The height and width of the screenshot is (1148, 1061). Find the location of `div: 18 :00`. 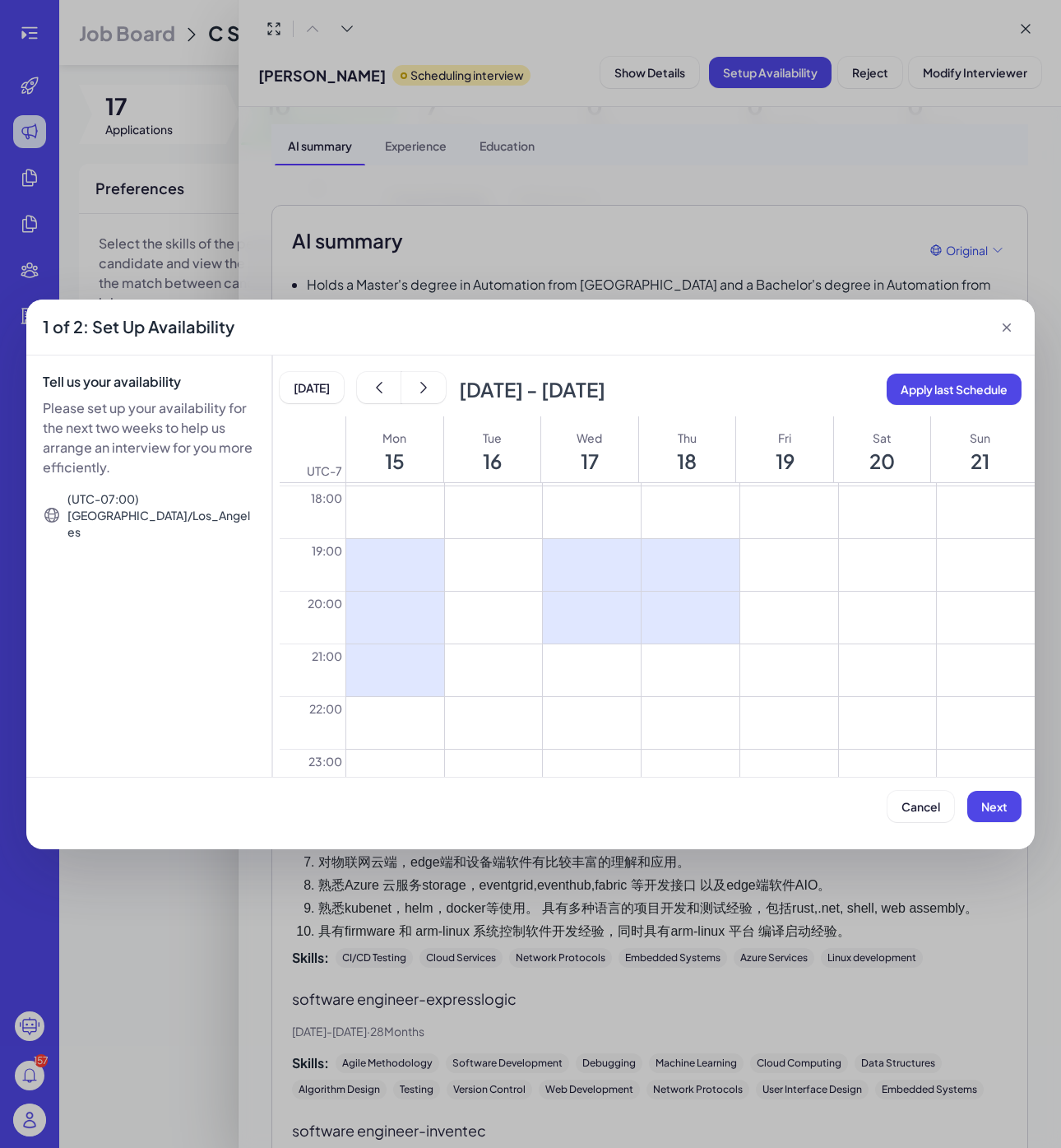

div: 18 :00 is located at coordinates (312, 512).